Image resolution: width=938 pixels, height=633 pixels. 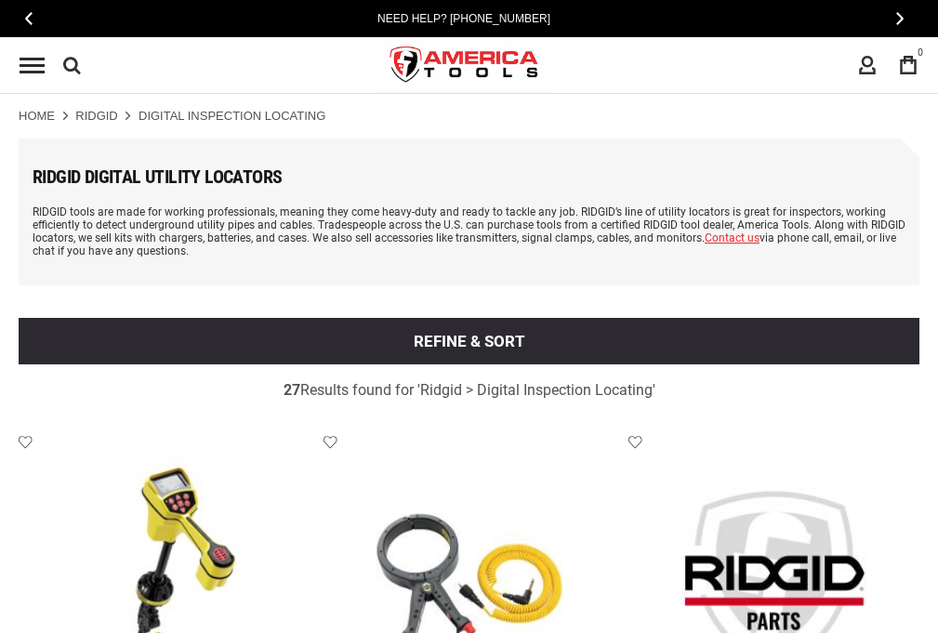 What do you see at coordinates (900, 18) in the screenshot?
I see `span: Next` at bounding box center [900, 18].